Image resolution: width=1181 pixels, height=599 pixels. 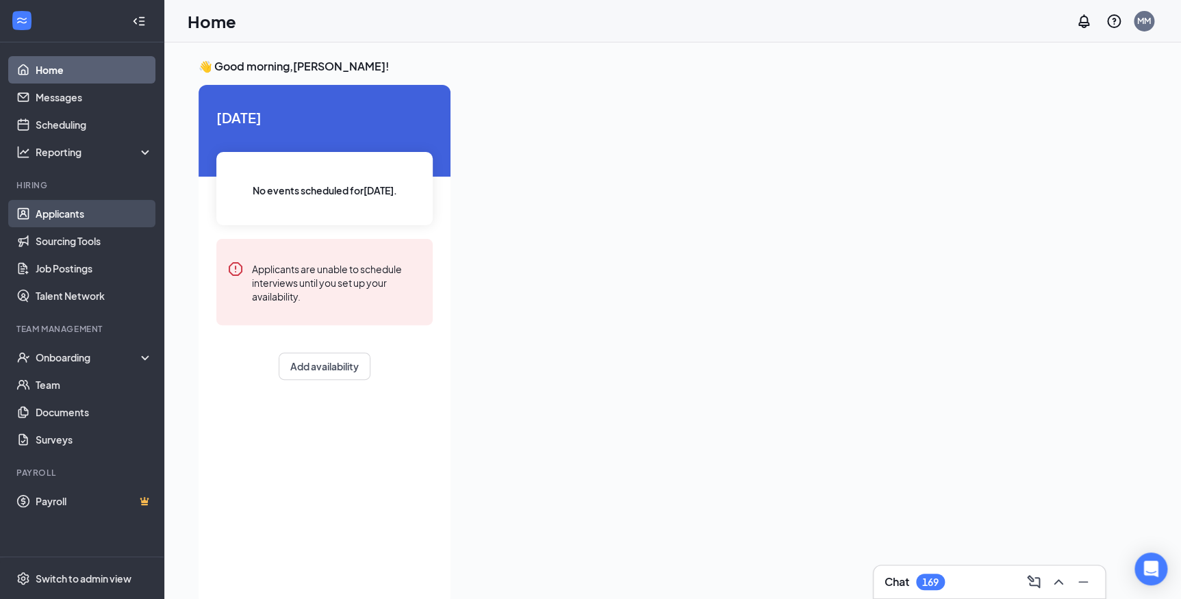 I want to click on a: Team, so click(x=94, y=385).